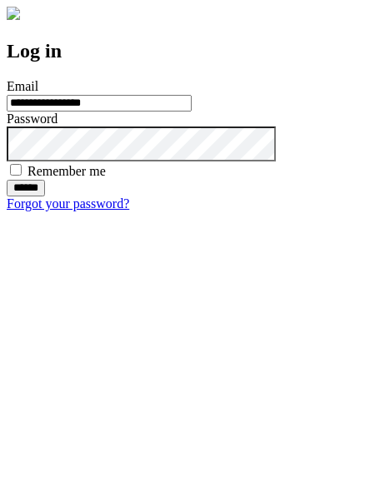 This screenshot has height=496, width=375. What do you see at coordinates (187, 51) in the screenshot?
I see `h2: Log in` at bounding box center [187, 51].